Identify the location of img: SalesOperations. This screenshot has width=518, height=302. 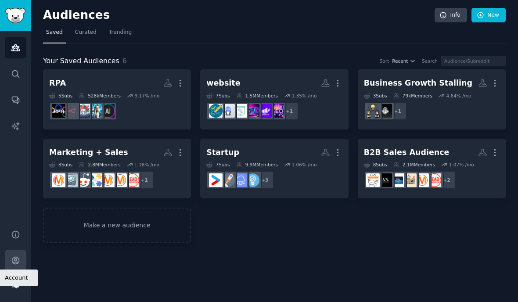
(95, 180).